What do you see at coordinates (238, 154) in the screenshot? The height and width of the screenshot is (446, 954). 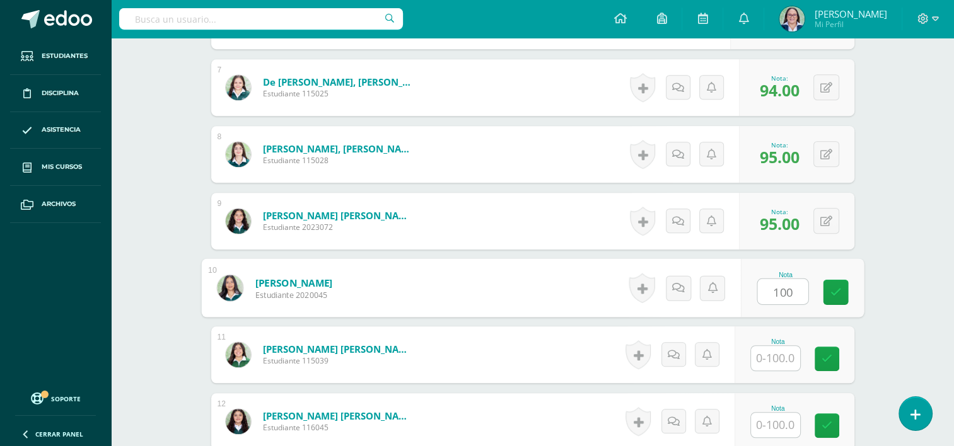 I see `img: 17f5c5e419c39eaf8b56d5adfe84a7bf.png` at bounding box center [238, 154].